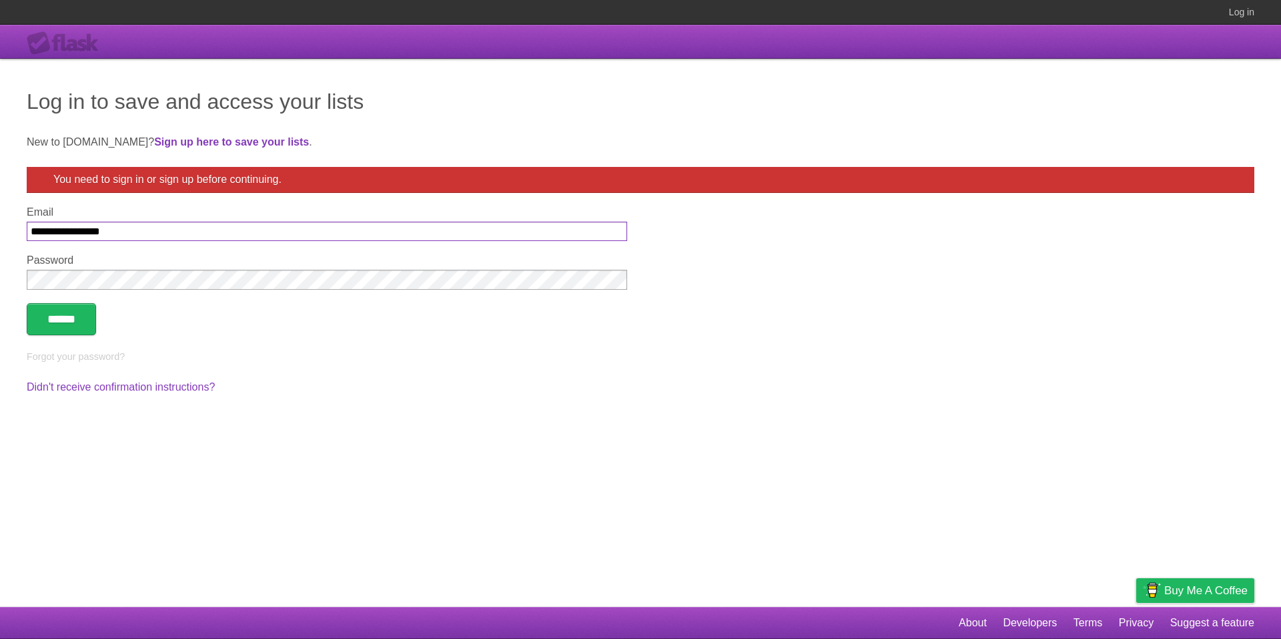 The image size is (1281, 639). What do you see at coordinates (1206, 590) in the screenshot?
I see `span: Buy me a coffee` at bounding box center [1206, 590].